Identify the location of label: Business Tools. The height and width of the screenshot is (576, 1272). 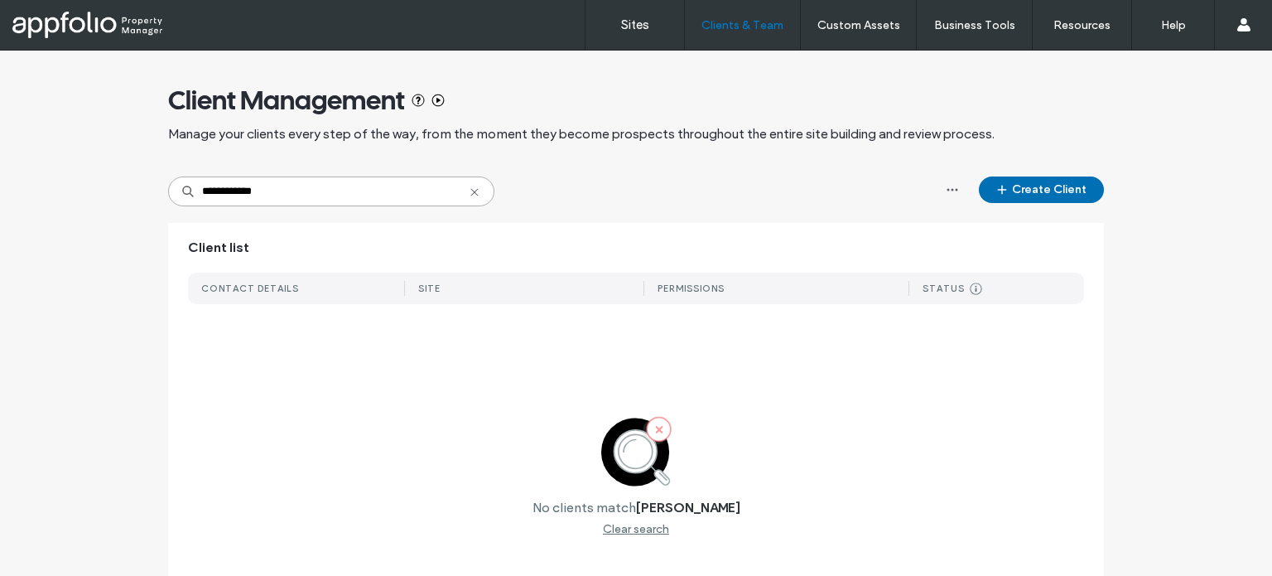
(975, 25).